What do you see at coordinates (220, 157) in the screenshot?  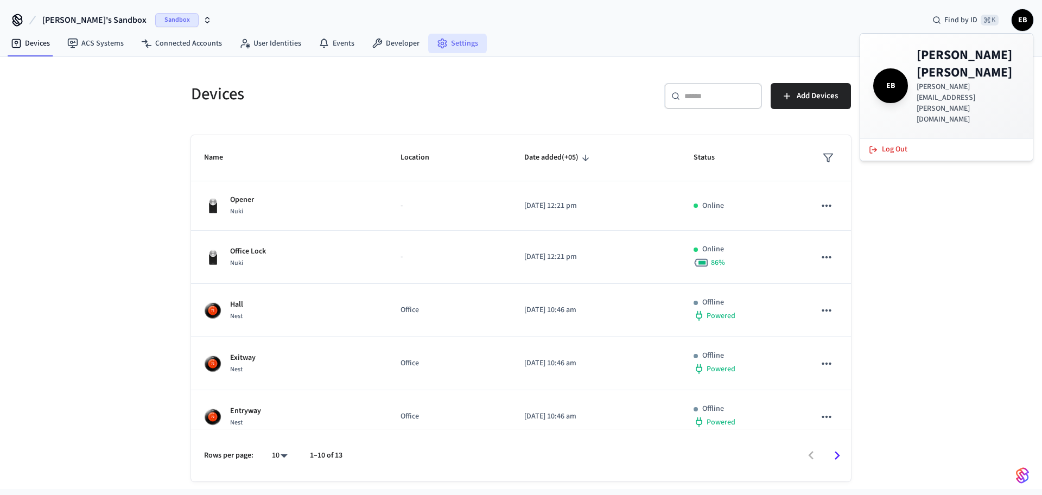 I see `span: Name` at bounding box center [220, 157].